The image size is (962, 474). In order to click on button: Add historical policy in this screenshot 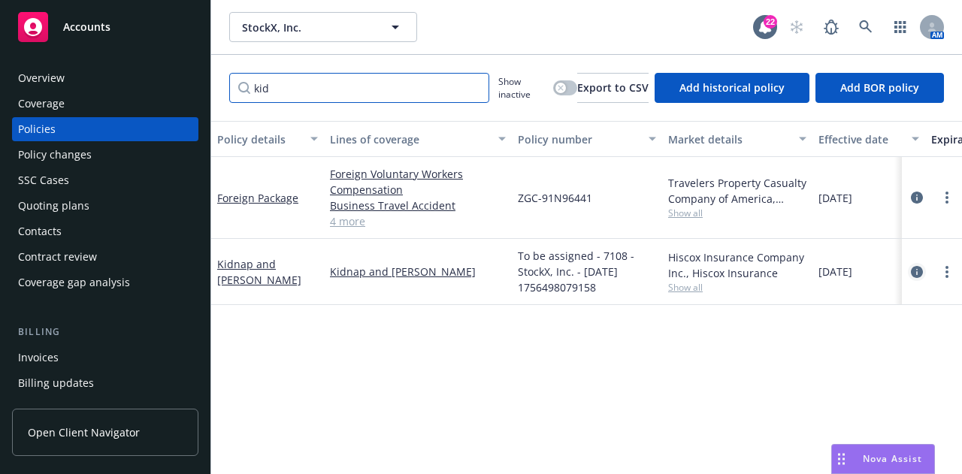, I will do `click(732, 88)`.